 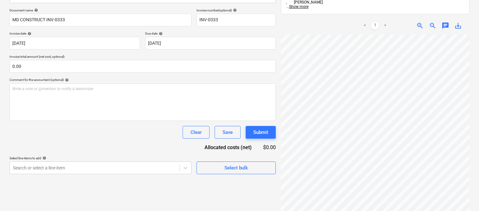 What do you see at coordinates (433, 26) in the screenshot?
I see `span: zoom_out` at bounding box center [433, 26].